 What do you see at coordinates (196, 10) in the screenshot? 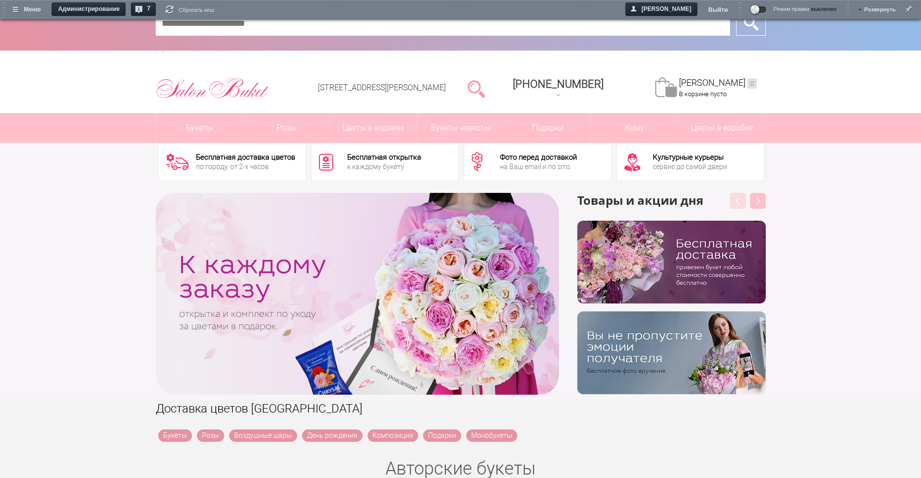
I see `span: Сбросить кеш` at bounding box center [196, 10].